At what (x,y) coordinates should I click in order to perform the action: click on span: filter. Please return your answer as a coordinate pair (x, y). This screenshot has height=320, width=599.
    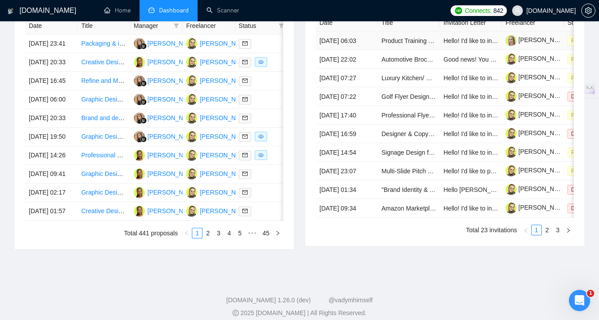
    Looking at the image, I should click on (176, 26).